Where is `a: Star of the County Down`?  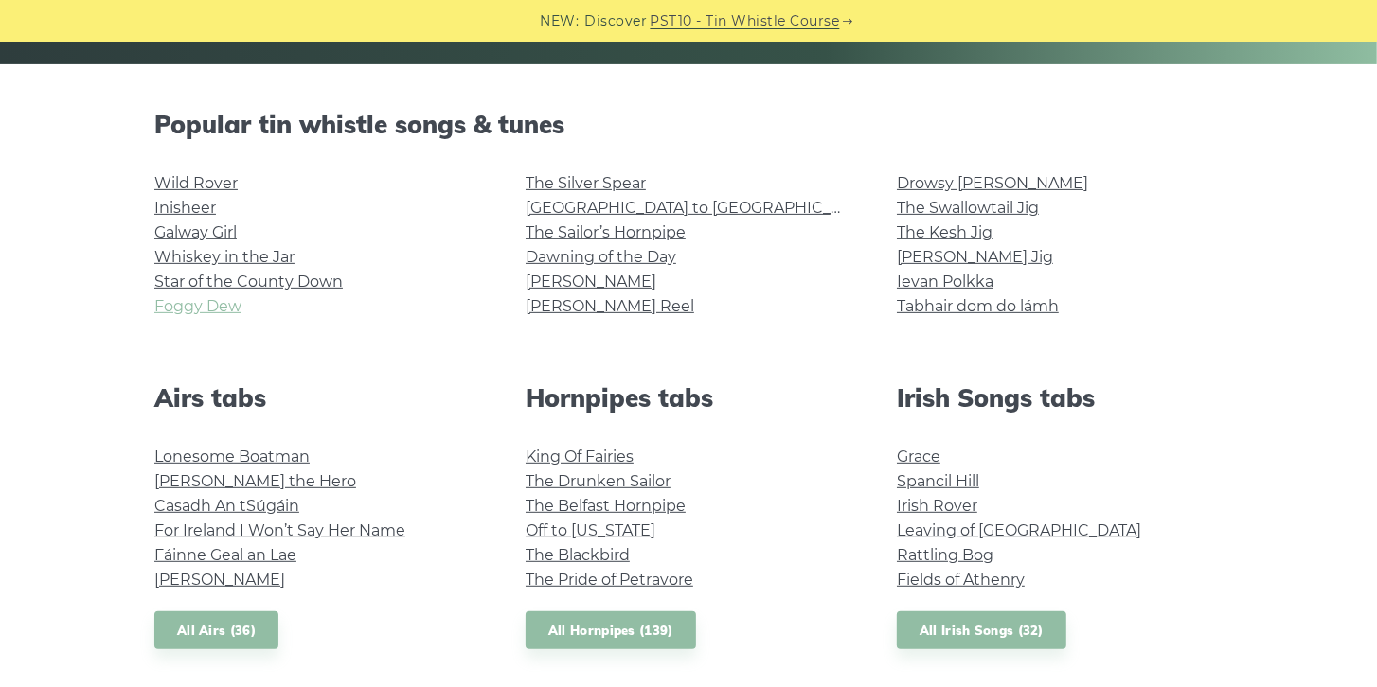
a: Star of the County Down is located at coordinates (248, 281).